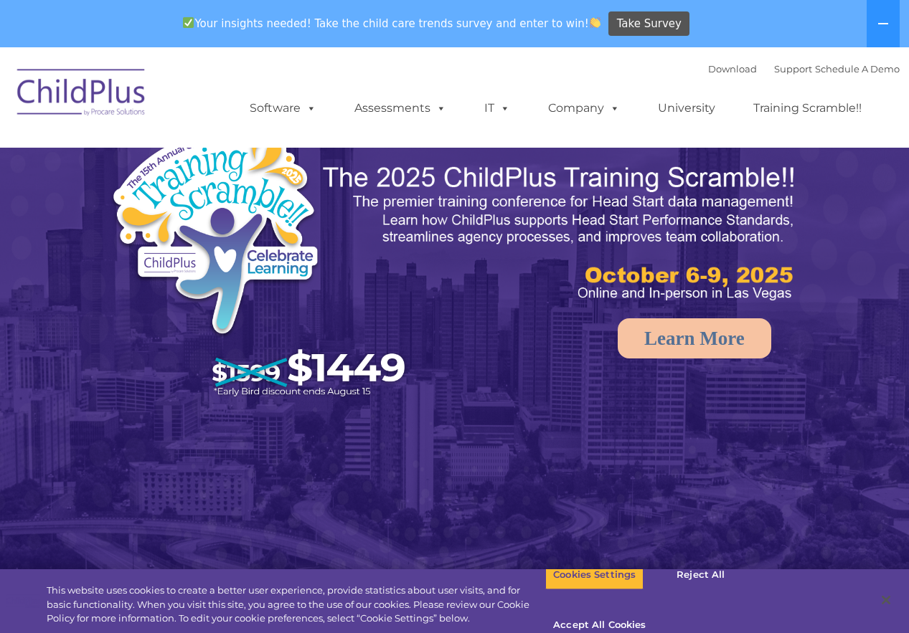 This screenshot has width=909, height=633. I want to click on a: Training Scramble!!, so click(807, 108).